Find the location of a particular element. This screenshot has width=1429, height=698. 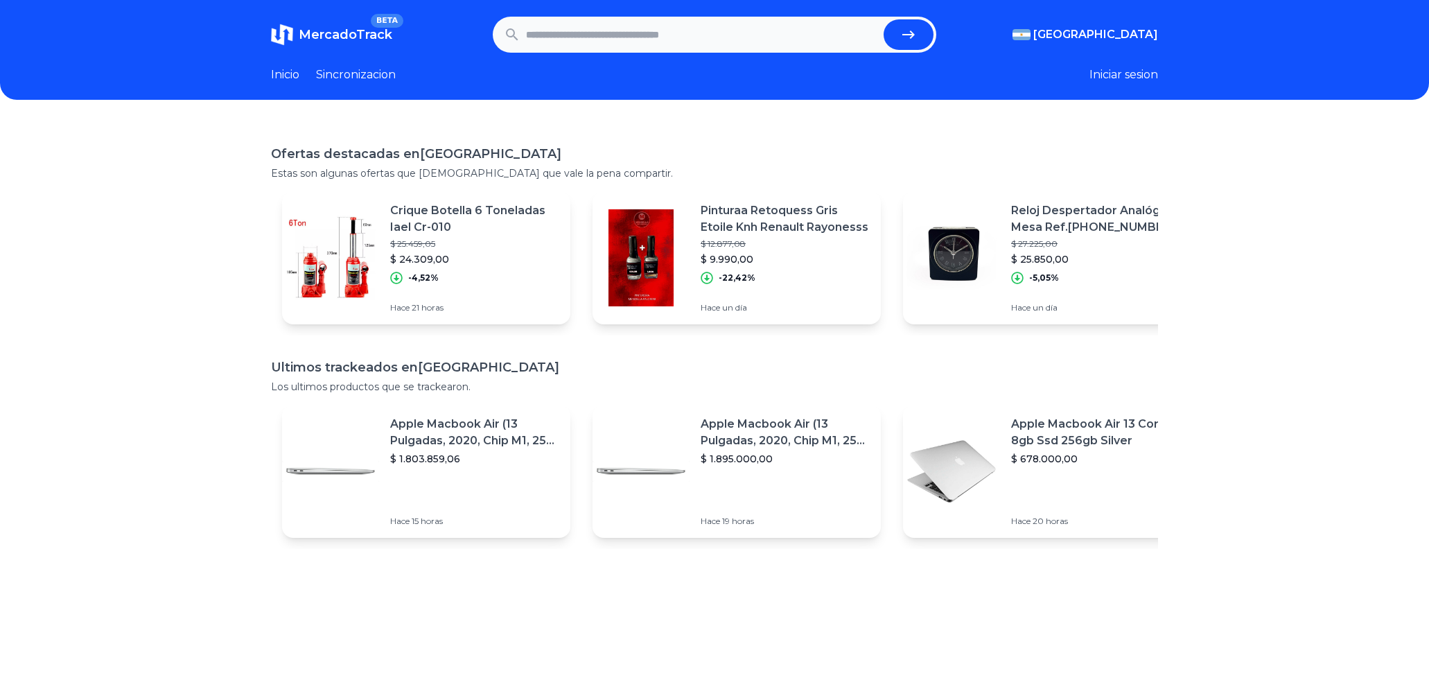

p: Hace 20 horas is located at coordinates (1096, 521).